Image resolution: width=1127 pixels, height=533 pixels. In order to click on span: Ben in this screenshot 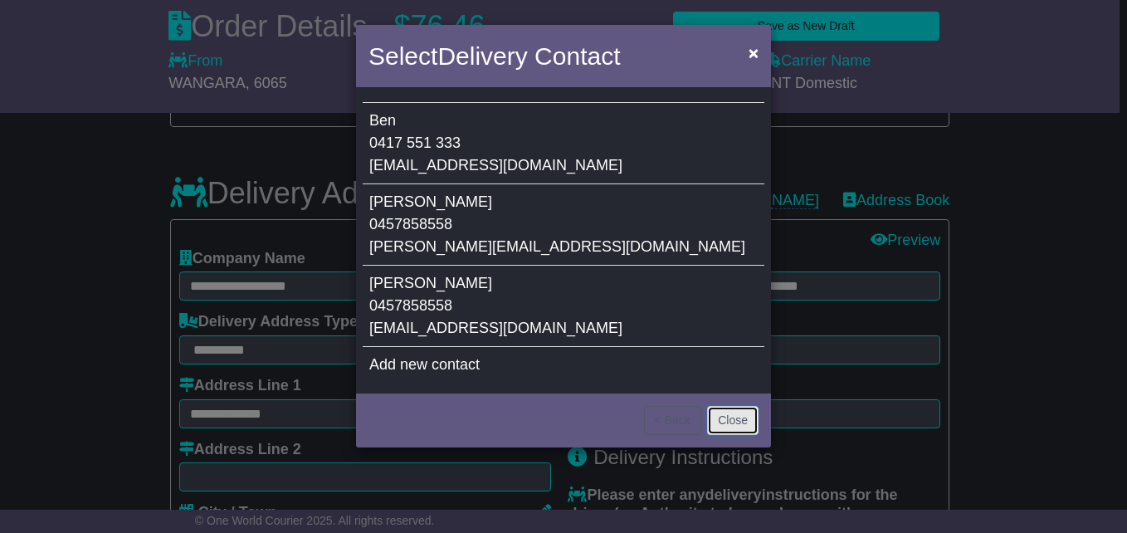, I will do `click(382, 120)`.